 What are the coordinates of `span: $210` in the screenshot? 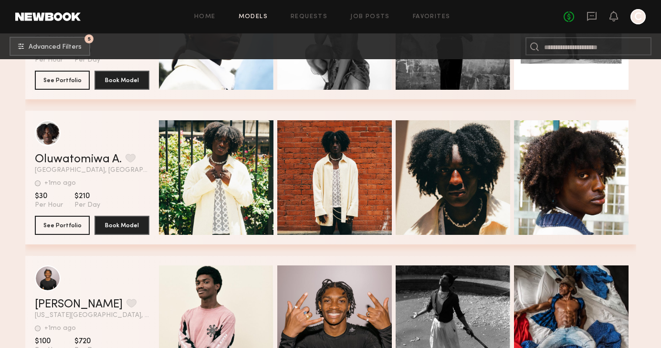 It's located at (87, 196).